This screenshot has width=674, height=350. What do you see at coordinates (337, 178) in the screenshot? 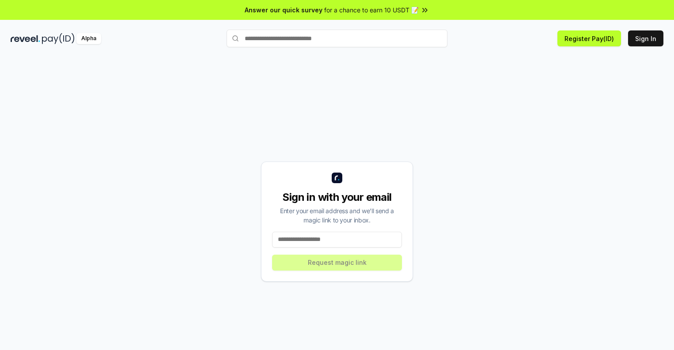
I see `img: logo_small` at bounding box center [337, 178].